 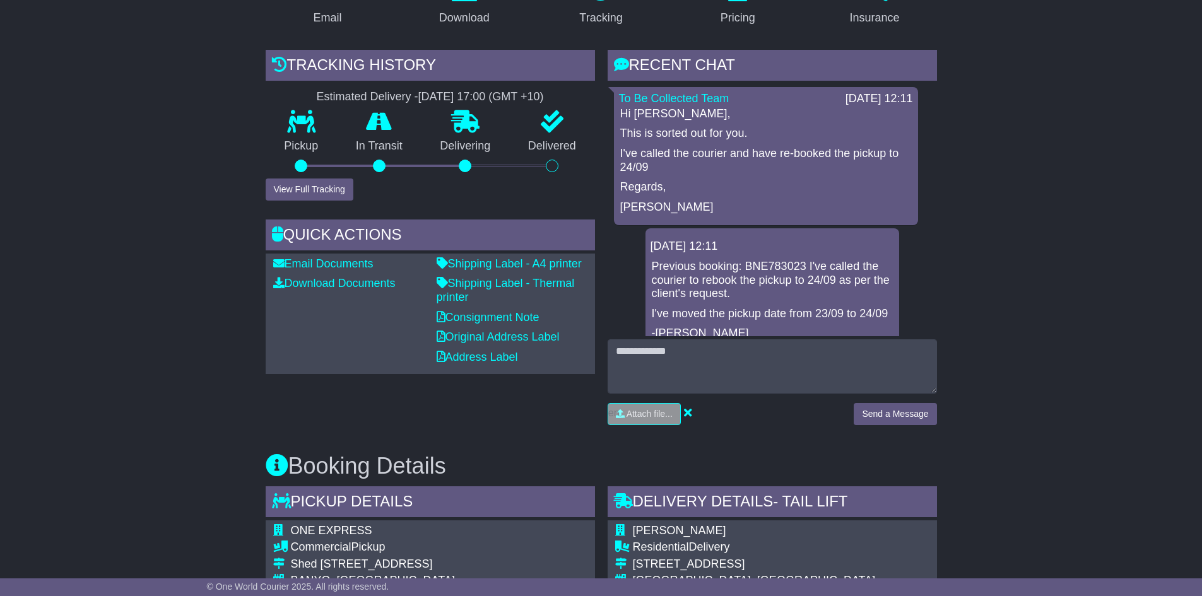 What do you see at coordinates (772, 67) in the screenshot?
I see `div: RECENT CHAT` at bounding box center [772, 67].